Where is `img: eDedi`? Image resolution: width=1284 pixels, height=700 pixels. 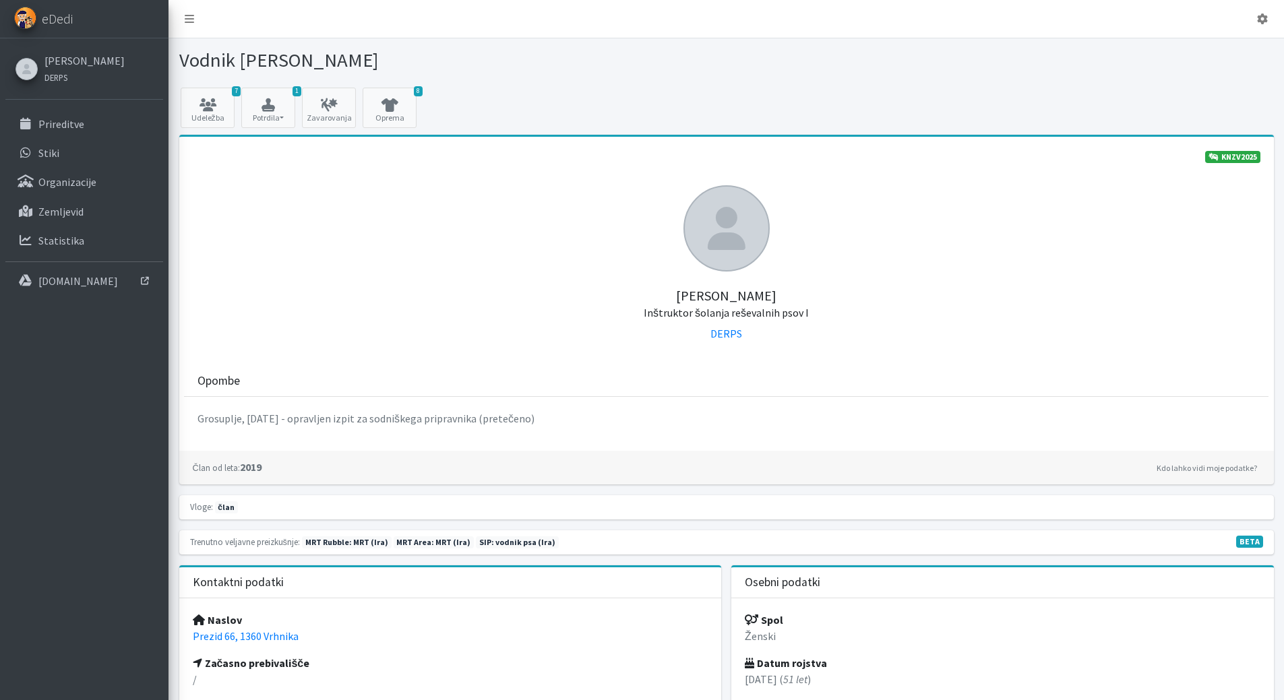 img: eDedi is located at coordinates (25, 18).